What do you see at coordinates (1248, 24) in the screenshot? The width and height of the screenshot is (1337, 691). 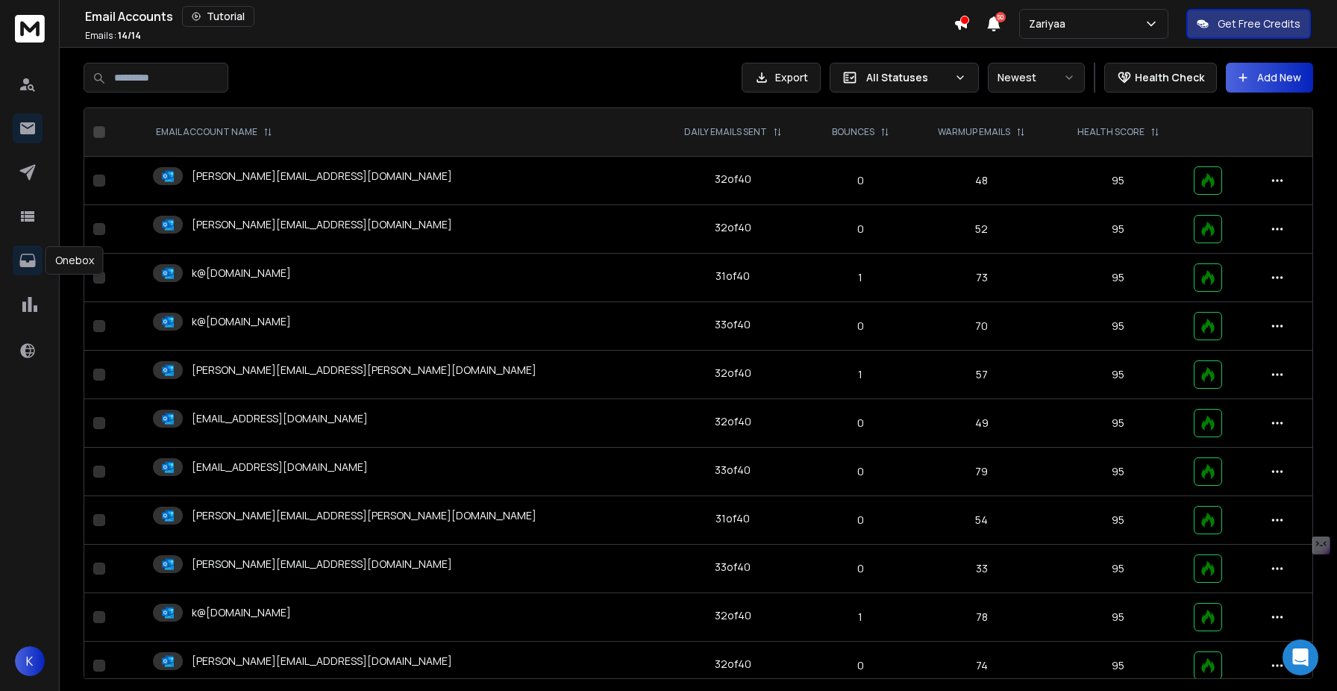 I see `button: Get Free Credits` at bounding box center [1248, 24].